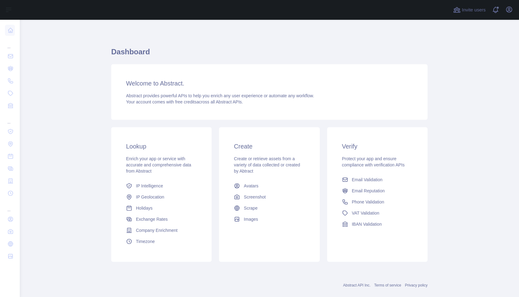 Image resolution: width=519 pixels, height=297 pixels. What do you see at coordinates (378, 202) in the screenshot?
I see `a: Phone Validation` at bounding box center [378, 202].